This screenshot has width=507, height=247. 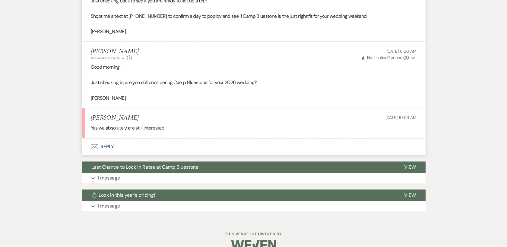 What do you see at coordinates (377, 58) in the screenshot?
I see `span: Notification` at bounding box center [377, 58].